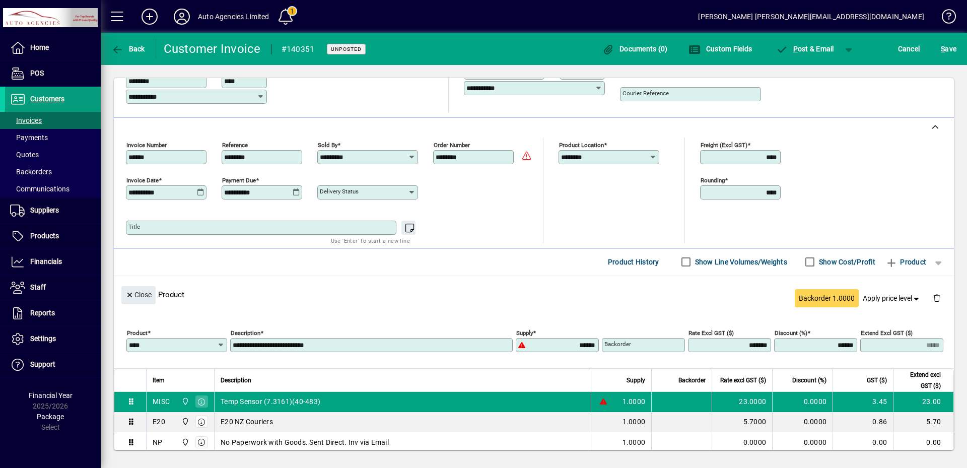  What do you see at coordinates (846, 262) in the screenshot?
I see `label: Show Cost/Profit` at bounding box center [846, 262].